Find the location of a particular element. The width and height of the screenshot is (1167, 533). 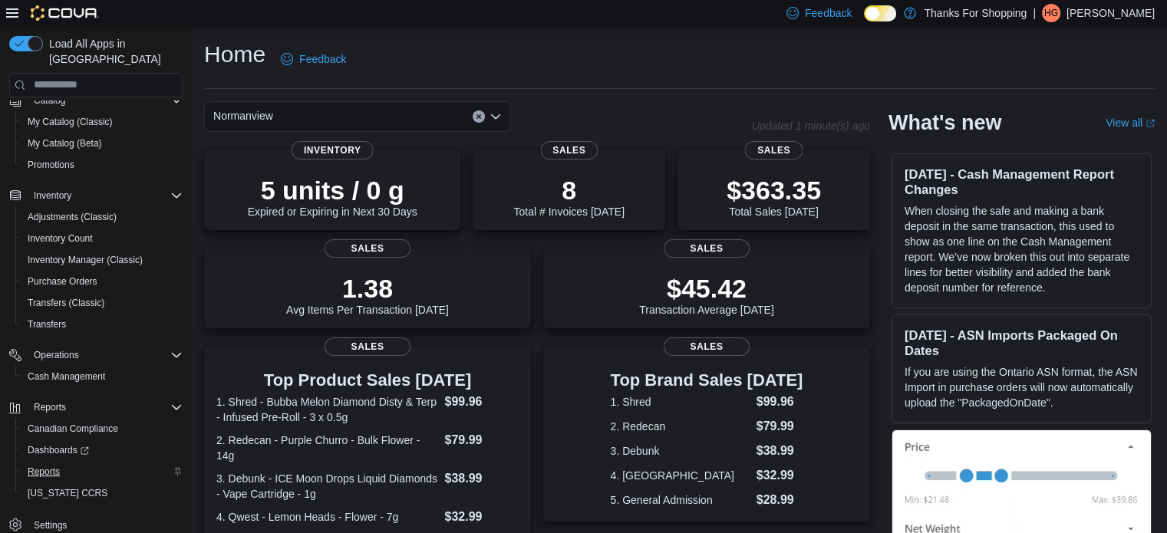

a: Canadian Compliance is located at coordinates (73, 429).